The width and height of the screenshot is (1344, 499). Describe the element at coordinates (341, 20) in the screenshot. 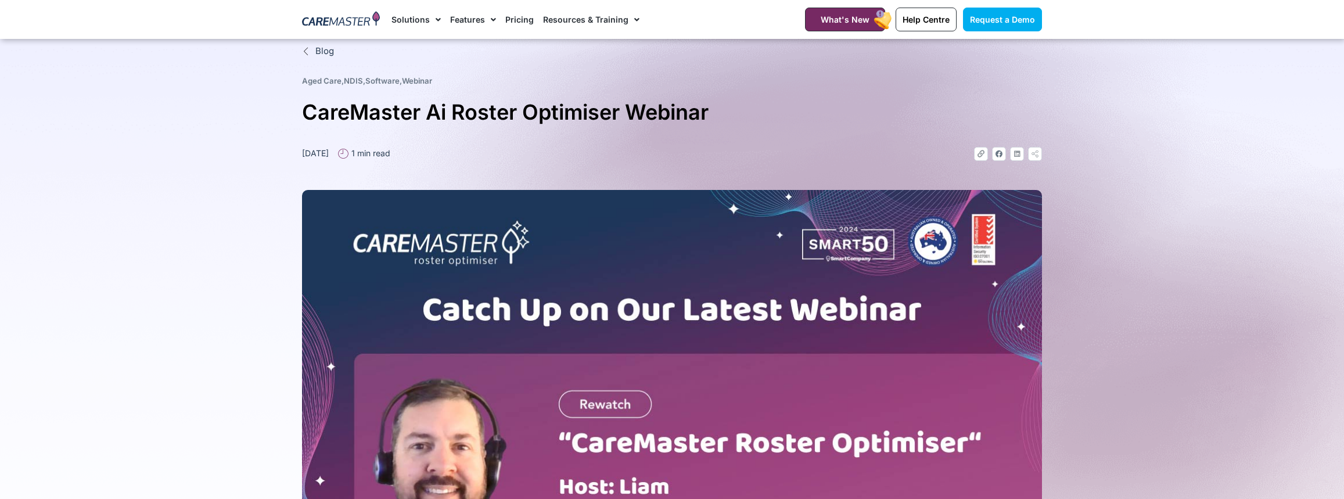

I see `img: CareMaster Logo` at that location.